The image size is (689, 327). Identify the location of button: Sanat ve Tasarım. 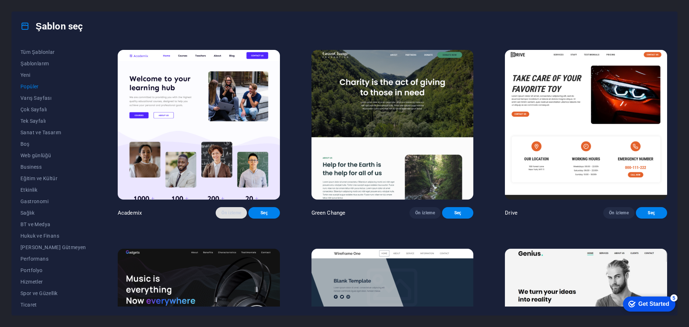
(53, 132).